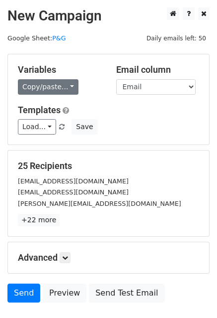 Image resolution: width=217 pixels, height=318 pixels. I want to click on span: Daily emails left: 50, so click(177, 38).